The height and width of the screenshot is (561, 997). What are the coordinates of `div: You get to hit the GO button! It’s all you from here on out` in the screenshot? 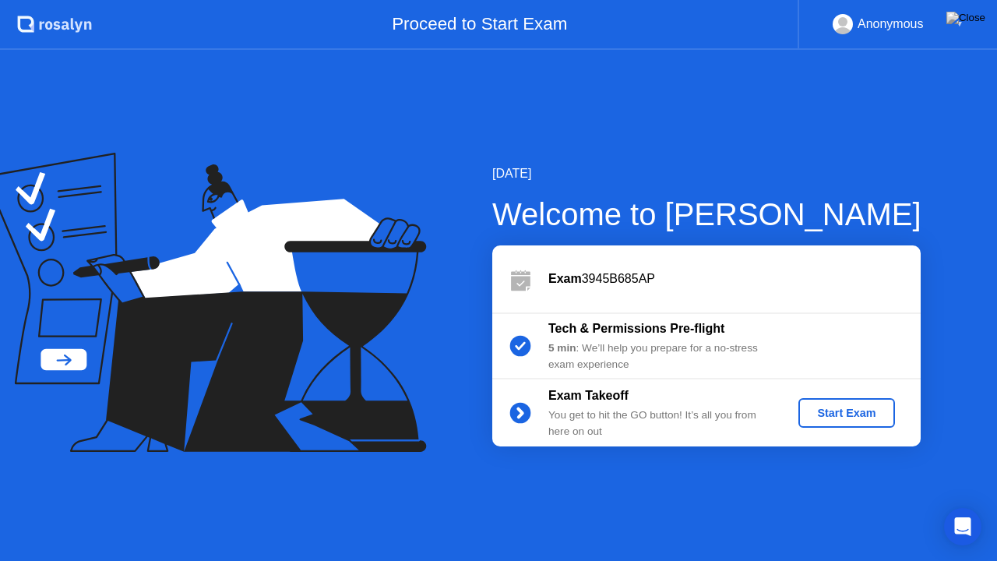 It's located at (660, 423).